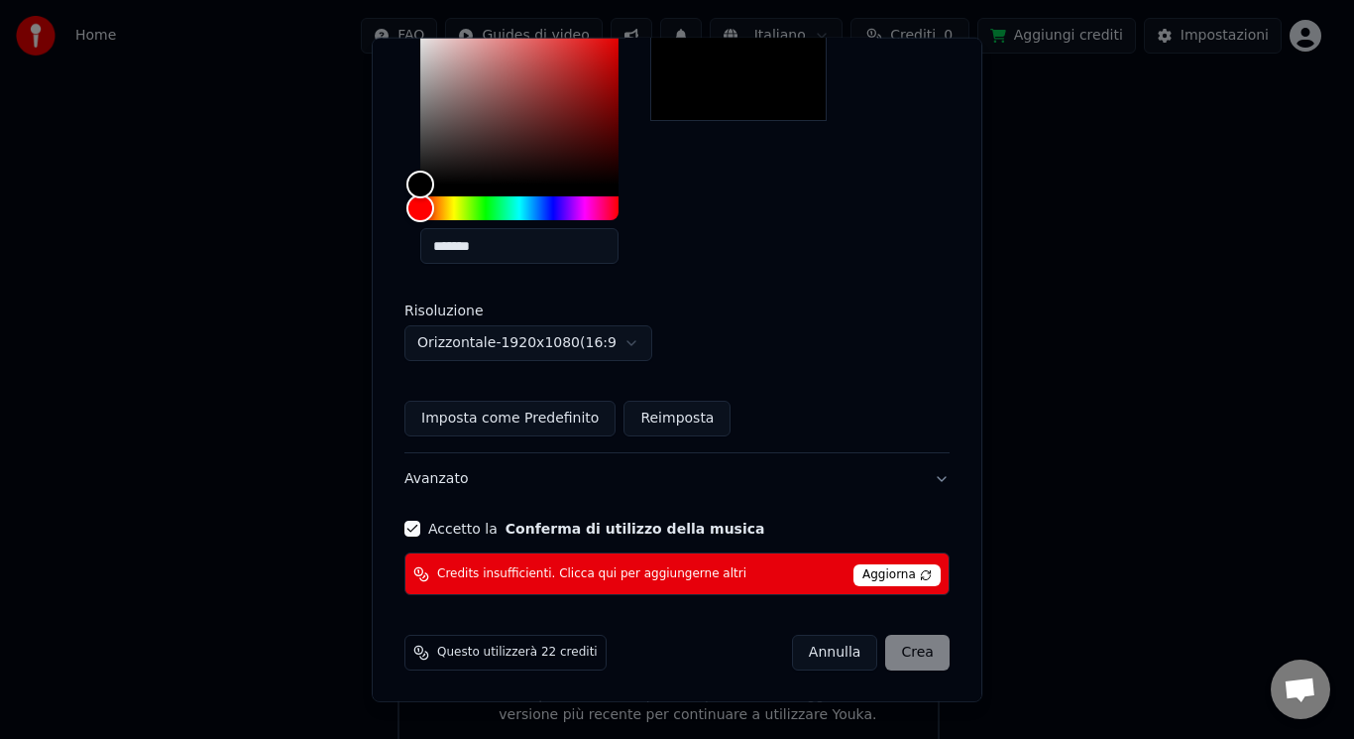  I want to click on button: Avanzato, so click(677, 479).